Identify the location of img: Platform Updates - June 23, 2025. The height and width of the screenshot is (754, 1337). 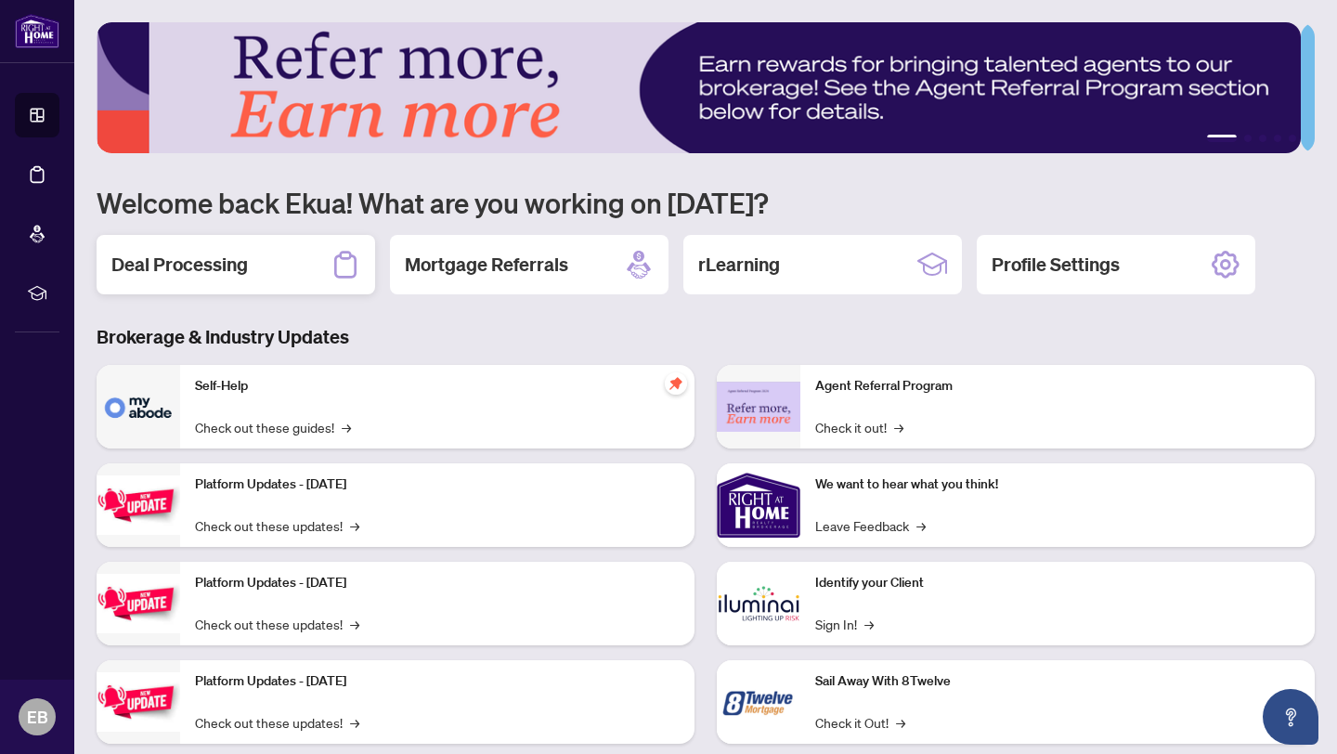
(138, 701).